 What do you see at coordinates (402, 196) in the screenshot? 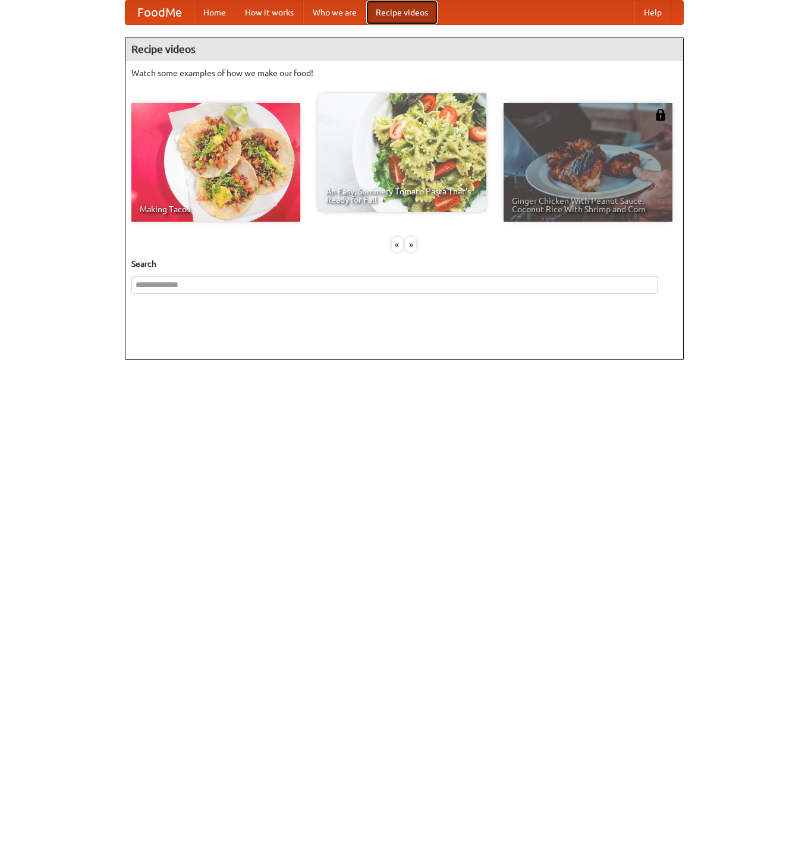
I see `span: An Easy, Summery Tomato Pasta That's Ready for Fall` at bounding box center [402, 196].